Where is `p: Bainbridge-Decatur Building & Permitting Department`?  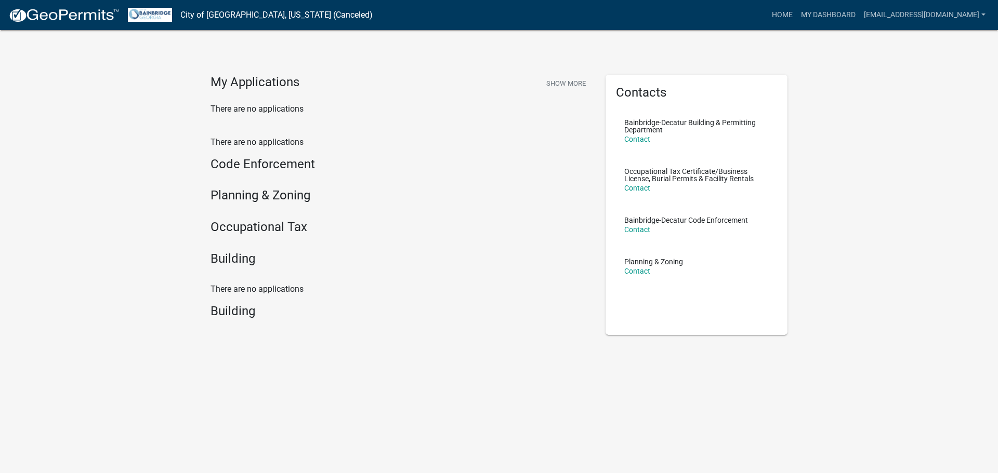 p: Bainbridge-Decatur Building & Permitting Department is located at coordinates (696, 126).